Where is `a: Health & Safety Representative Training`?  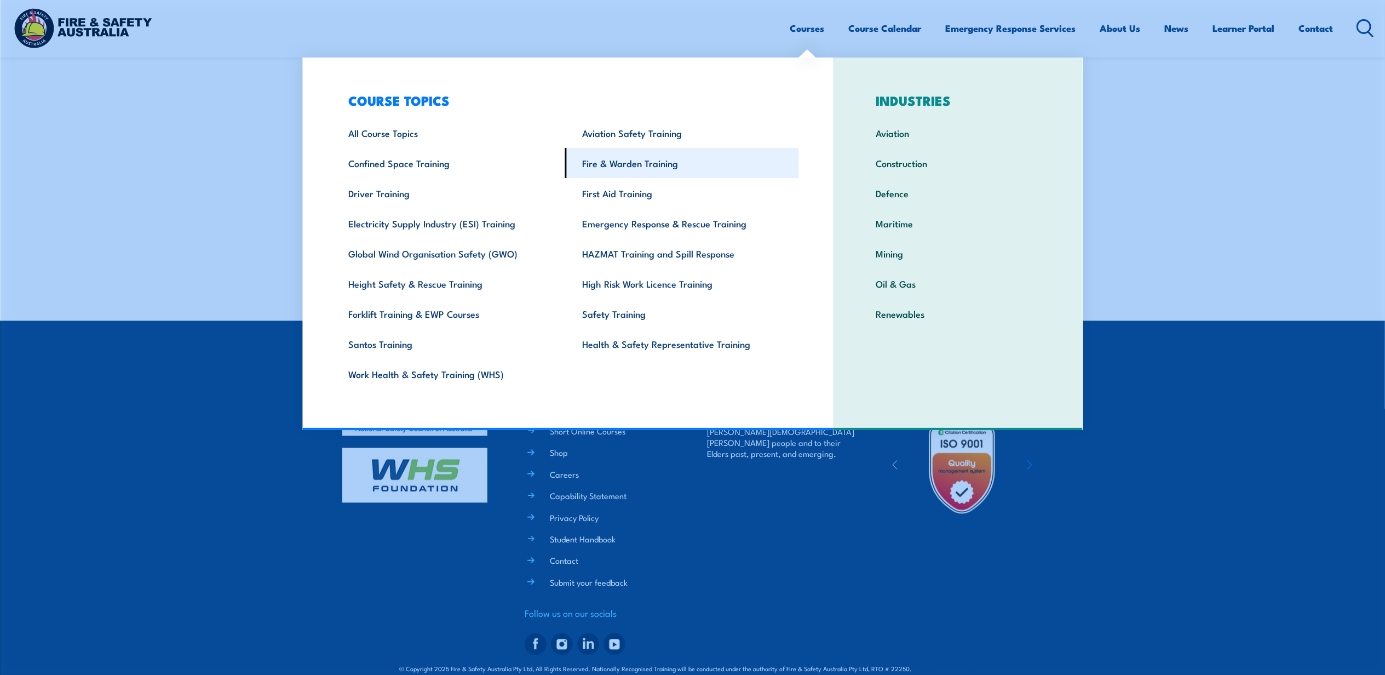
a: Health & Safety Representative Training is located at coordinates (682, 343).